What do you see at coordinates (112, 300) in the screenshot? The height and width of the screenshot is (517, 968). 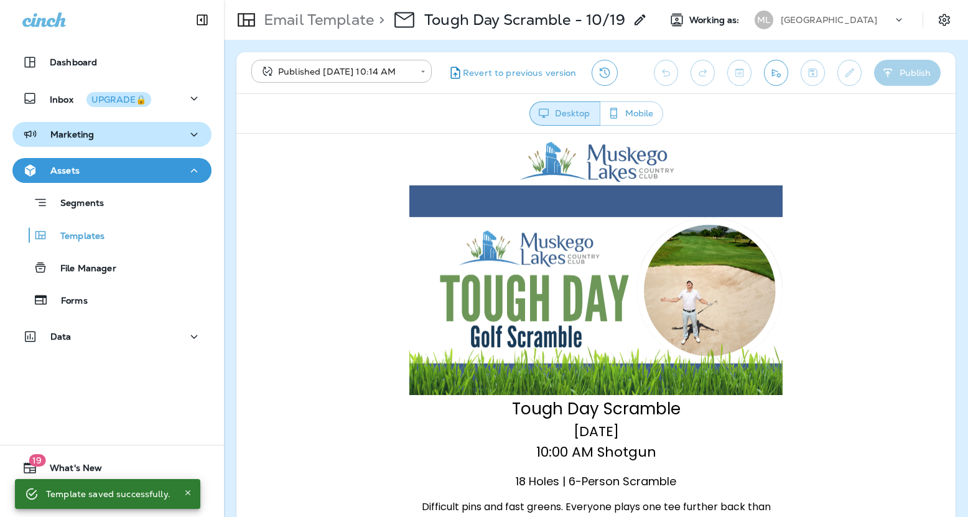 I see `button: Forms` at bounding box center [112, 300].